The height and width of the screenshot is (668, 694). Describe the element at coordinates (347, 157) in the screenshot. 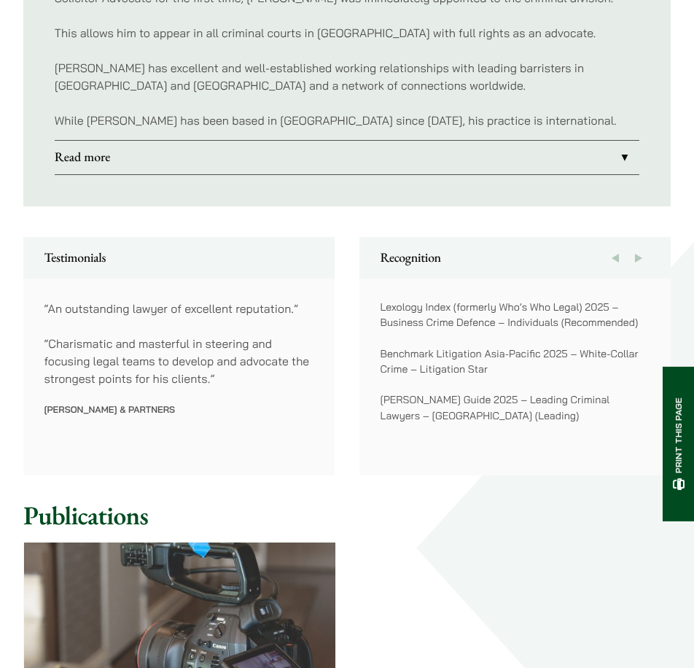

I see `a: Read more` at that location.